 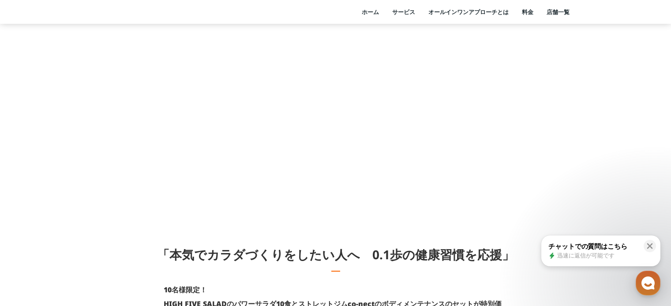 I want to click on strong: 10名様限定！, so click(x=185, y=290).